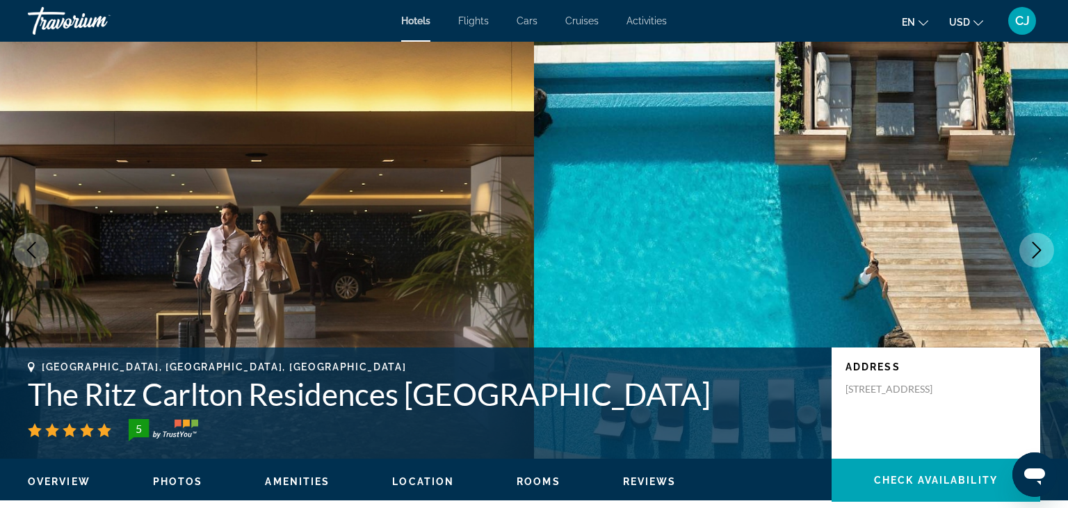 This screenshot has height=508, width=1068. I want to click on a: Hotels, so click(416, 21).